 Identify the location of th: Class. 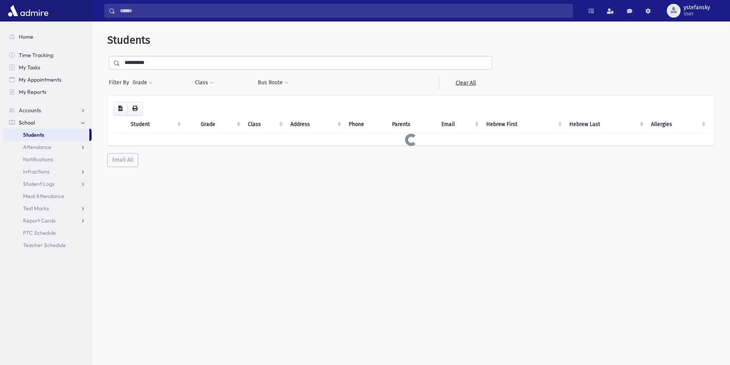
(265, 125).